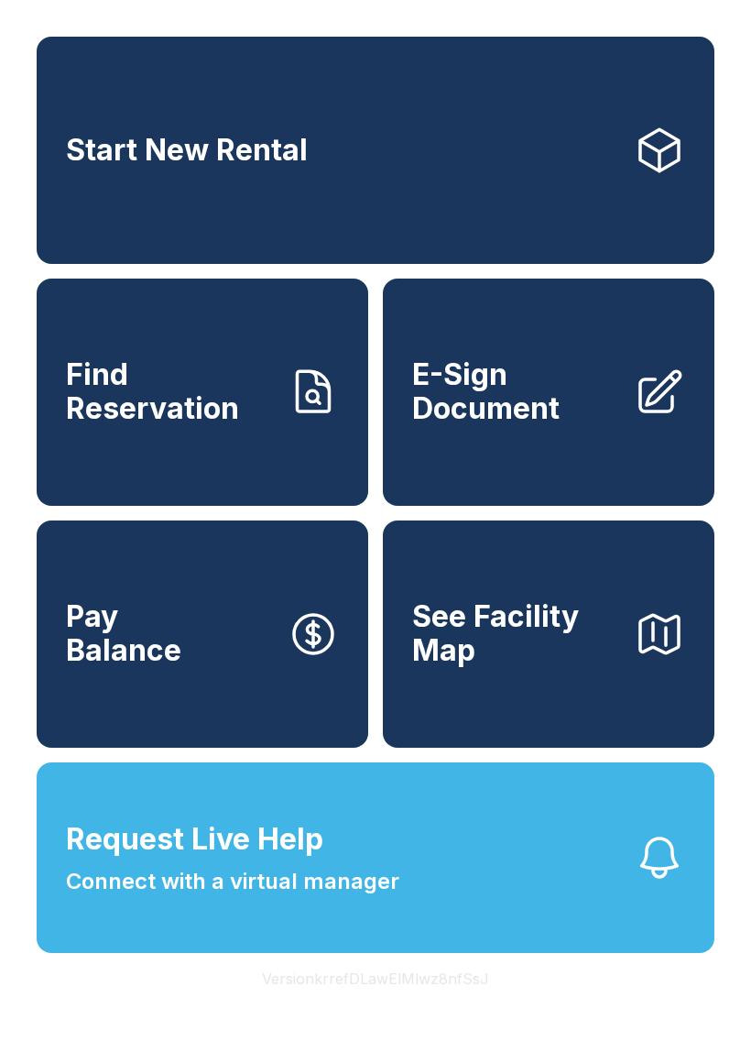 The height and width of the screenshot is (1041, 751). What do you see at coordinates (376, 978) in the screenshot?
I see `button: VersionkrrefDLawElMlwz8nfSsJ` at bounding box center [376, 978].